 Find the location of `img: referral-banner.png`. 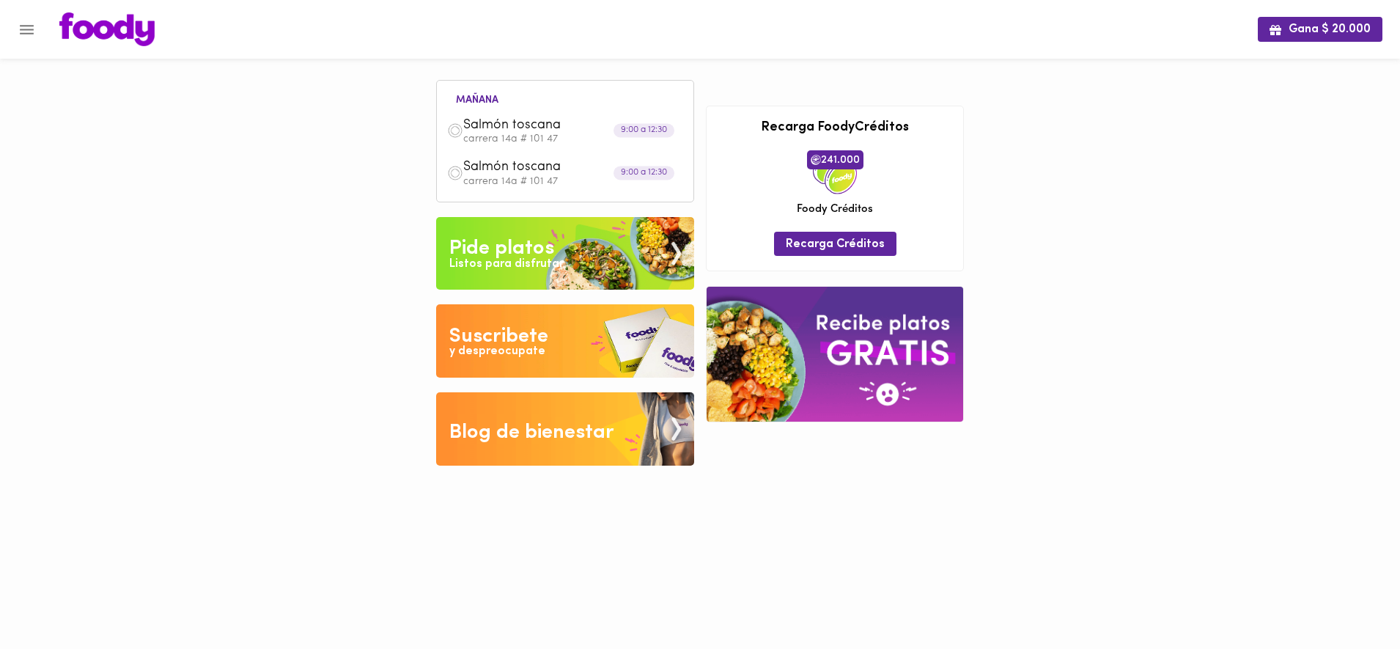

img: referral-banner.png is located at coordinates (835, 353).